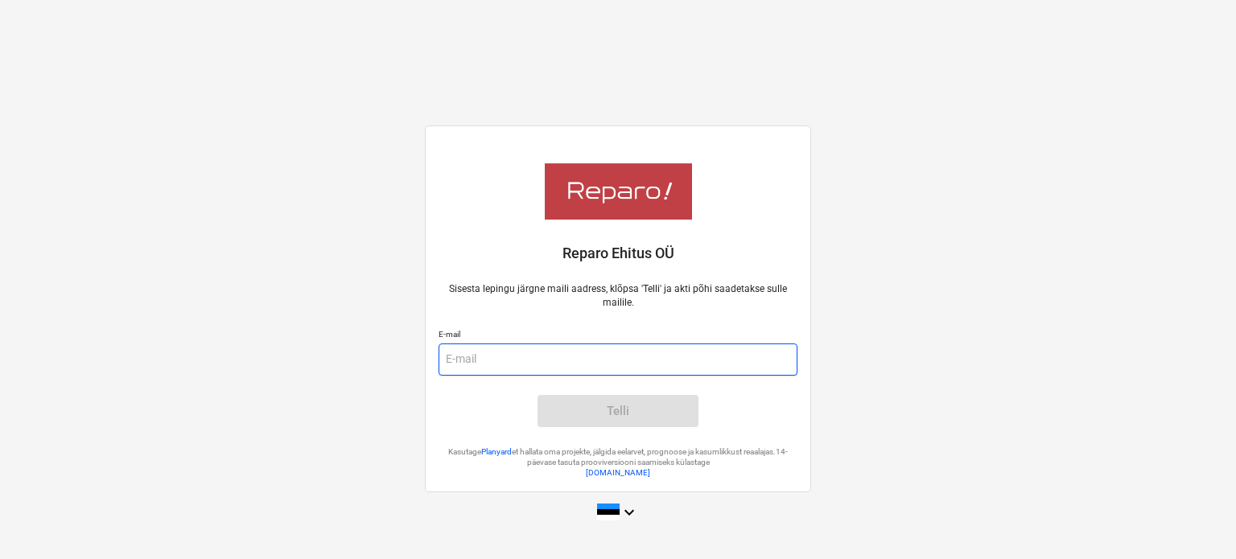 The height and width of the screenshot is (559, 1236). What do you see at coordinates (618, 360) in the screenshot?
I see `input: E-mail` at bounding box center [618, 360].